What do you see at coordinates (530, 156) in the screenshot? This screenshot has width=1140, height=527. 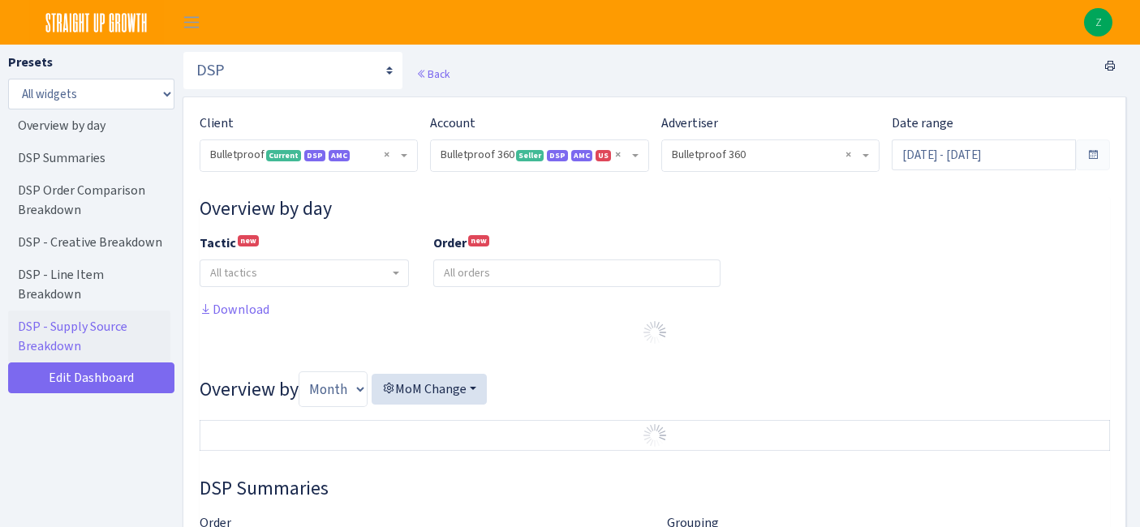 I see `span: Seller` at bounding box center [530, 156].